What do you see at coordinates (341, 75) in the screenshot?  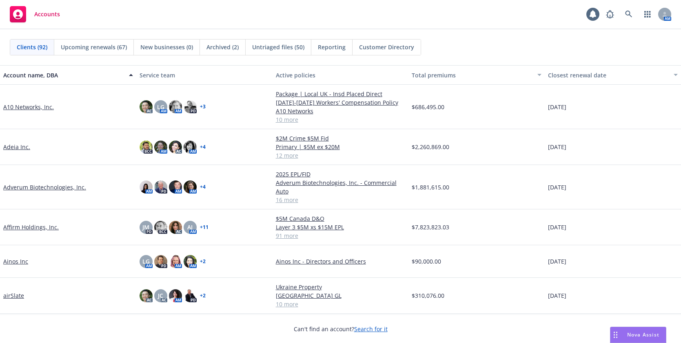 I see `div: Active policies` at bounding box center [341, 75].